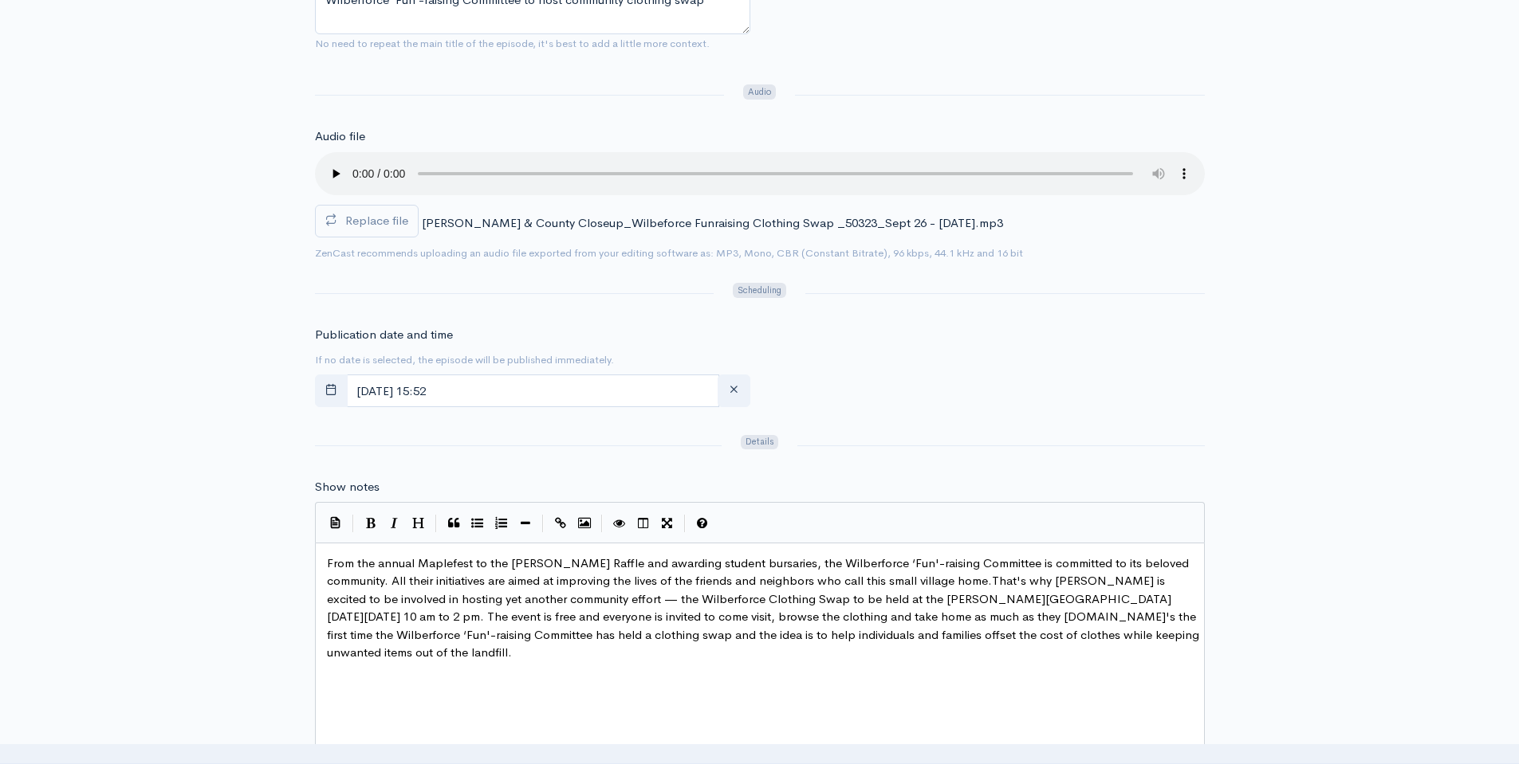  What do you see at coordinates (419, 524) in the screenshot?
I see `button: Heading` at bounding box center [419, 524].